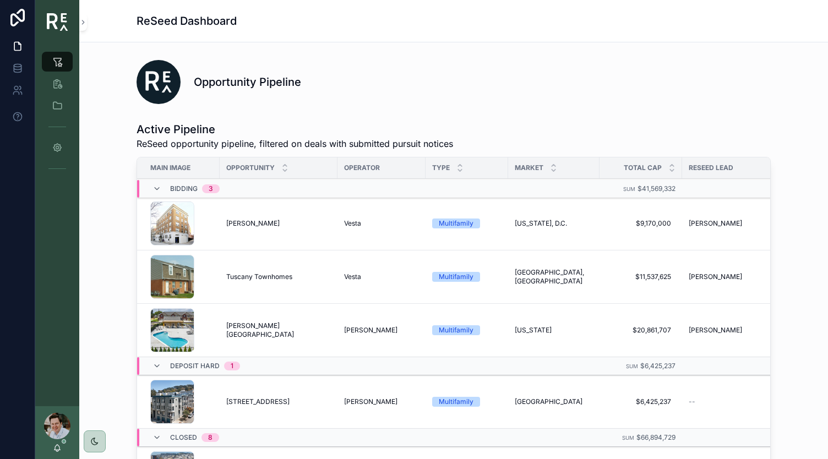 Image resolution: width=828 pixels, height=459 pixels. I want to click on div: 3, so click(211, 189).